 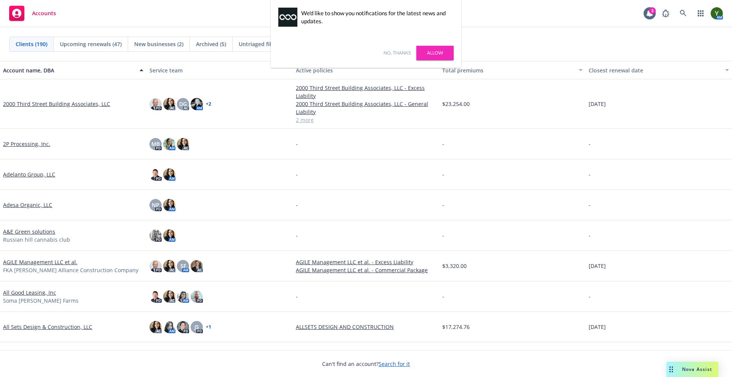 What do you see at coordinates (366, 262) in the screenshot?
I see `a: AGILE Management LLC et al. - Excess Liability` at bounding box center [366, 262].